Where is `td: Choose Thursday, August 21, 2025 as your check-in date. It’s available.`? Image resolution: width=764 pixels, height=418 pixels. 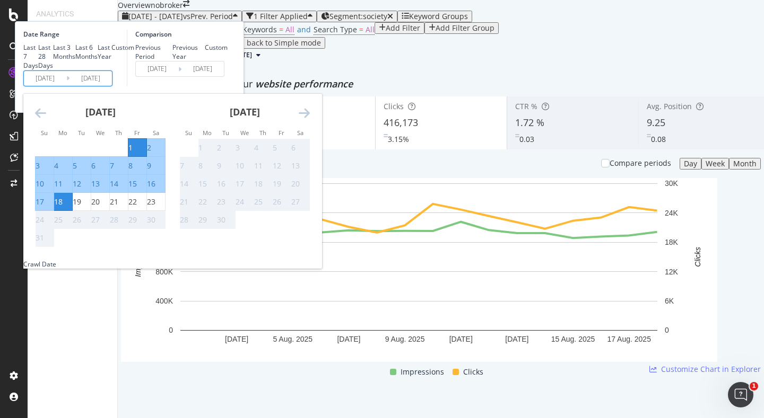
td: Choose Thursday, August 21, 2025 as your check-in date. It’s available. is located at coordinates (119, 202).